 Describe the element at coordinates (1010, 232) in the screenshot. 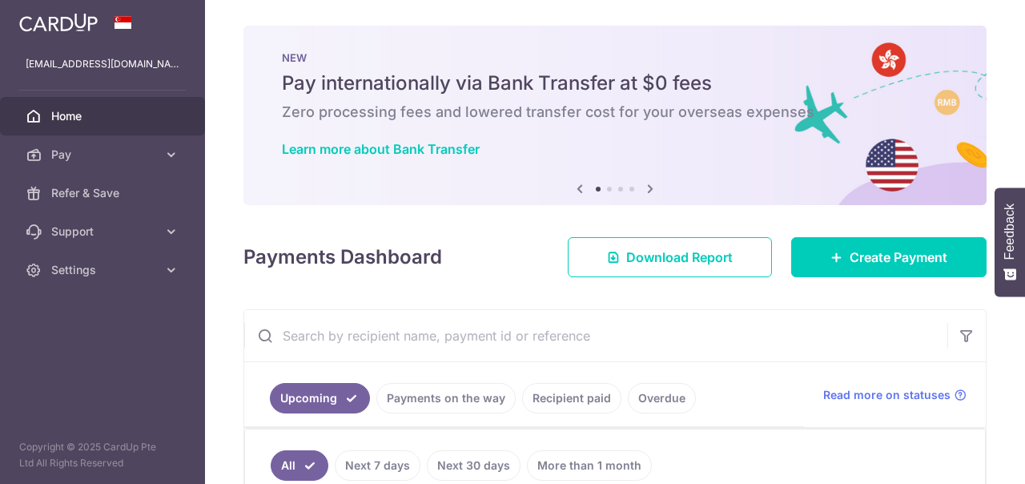

I see `span: Feedback` at that location.